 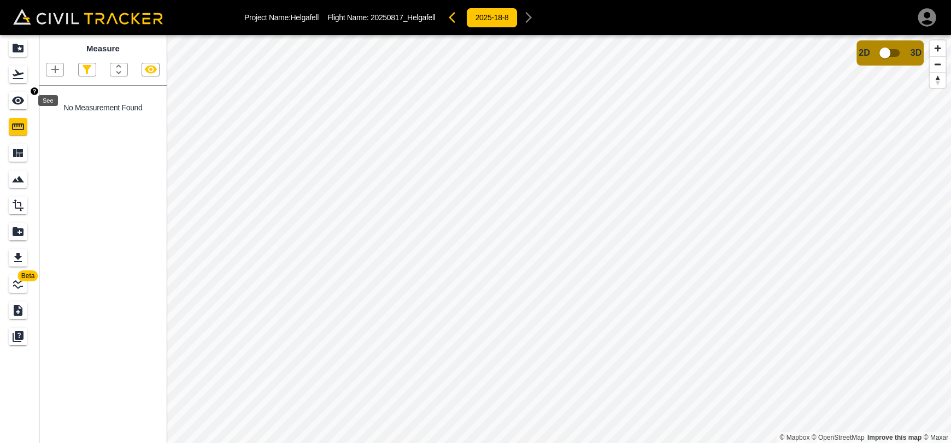 I want to click on img: Civil Tracker, so click(x=88, y=16).